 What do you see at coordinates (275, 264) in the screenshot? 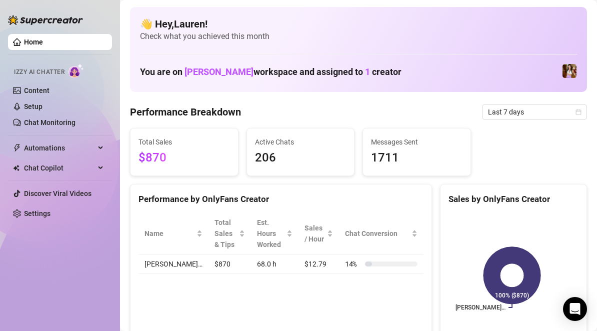
I see `td: 68.0 h` at bounding box center [275, 264].